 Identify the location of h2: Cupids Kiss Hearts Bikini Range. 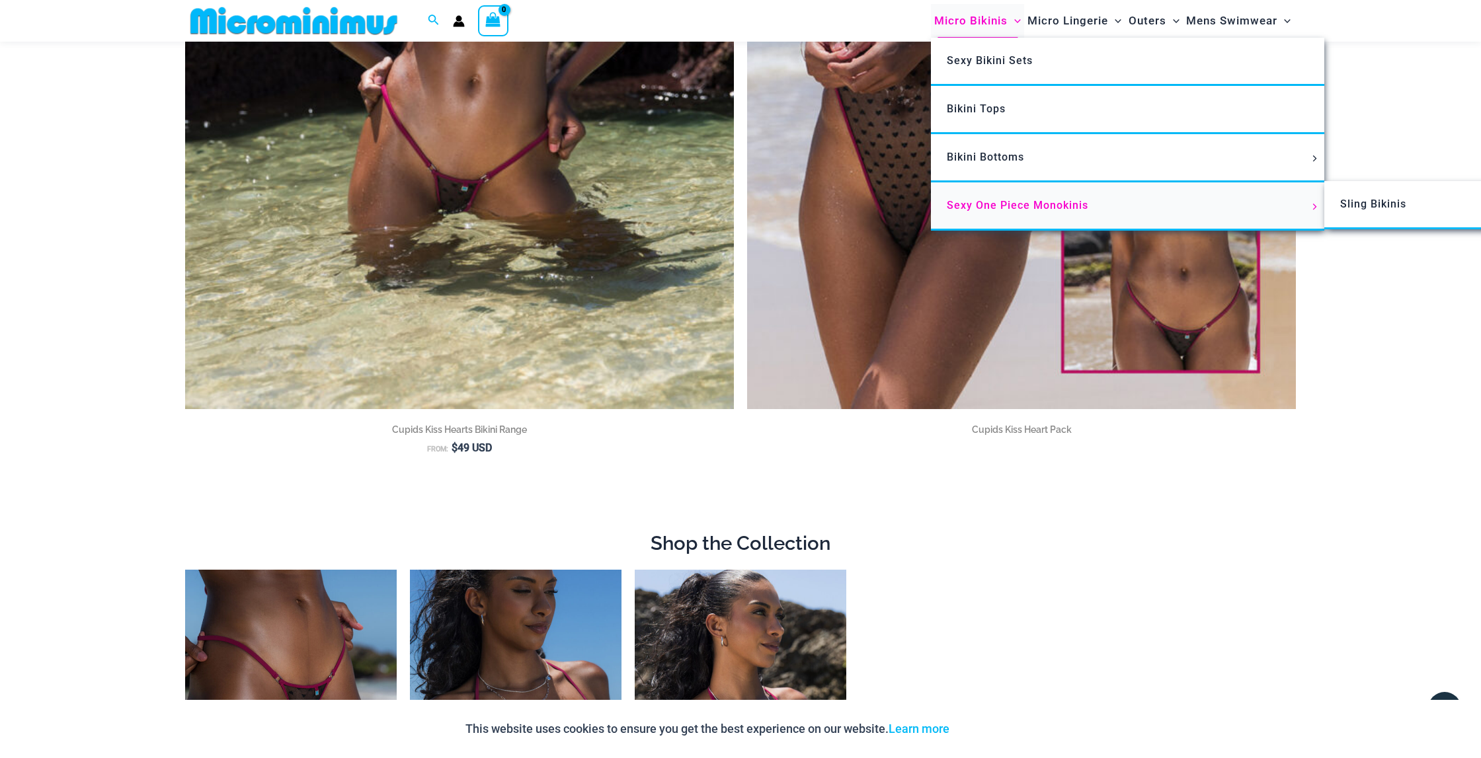
(459, 430).